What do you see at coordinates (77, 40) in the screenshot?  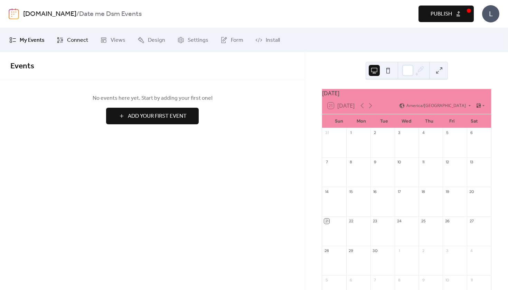 I see `span: Connect` at bounding box center [77, 40].